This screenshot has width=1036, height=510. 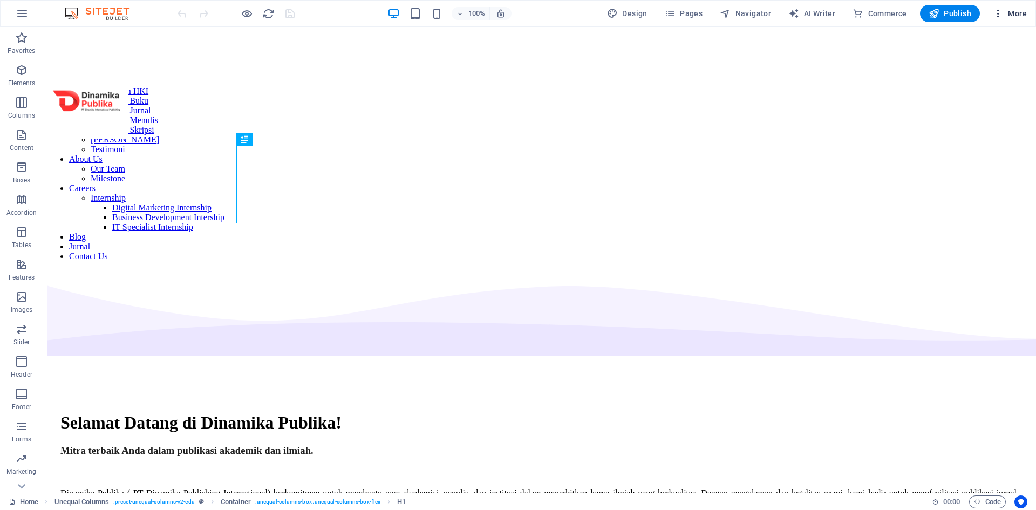 What do you see at coordinates (987, 502) in the screenshot?
I see `span: Code` at bounding box center [987, 502].